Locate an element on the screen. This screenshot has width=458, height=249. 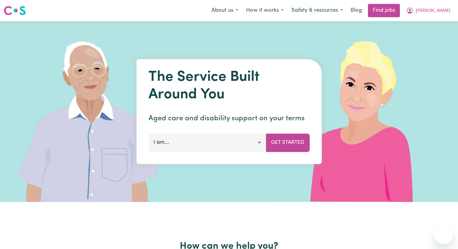
a: Careseekers logo is located at coordinates (15, 11).